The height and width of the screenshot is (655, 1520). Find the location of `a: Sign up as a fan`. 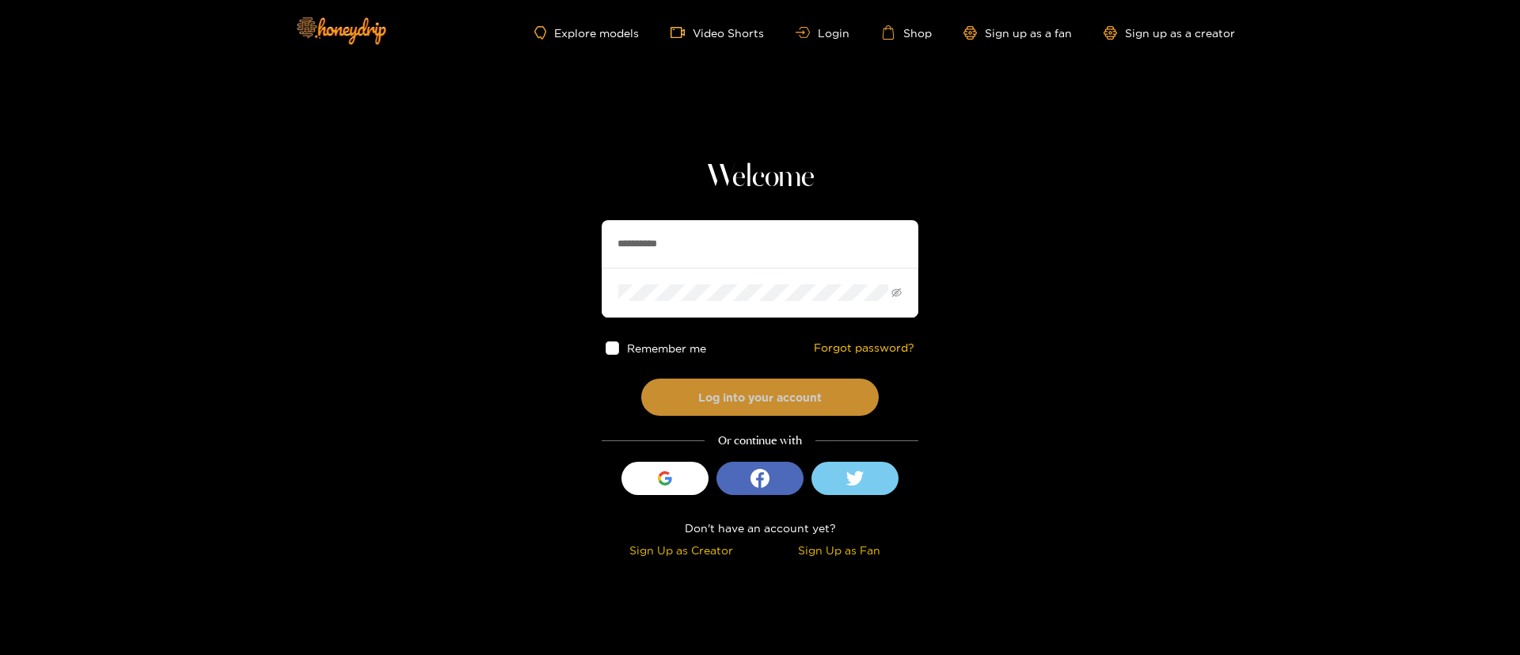

a: Sign up as a fan is located at coordinates (1017, 32).